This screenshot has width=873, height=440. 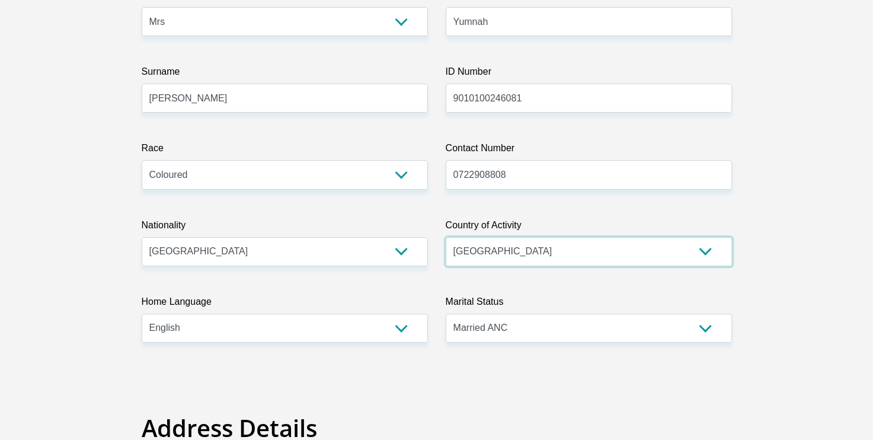 I want to click on input: Surname, so click(x=285, y=98).